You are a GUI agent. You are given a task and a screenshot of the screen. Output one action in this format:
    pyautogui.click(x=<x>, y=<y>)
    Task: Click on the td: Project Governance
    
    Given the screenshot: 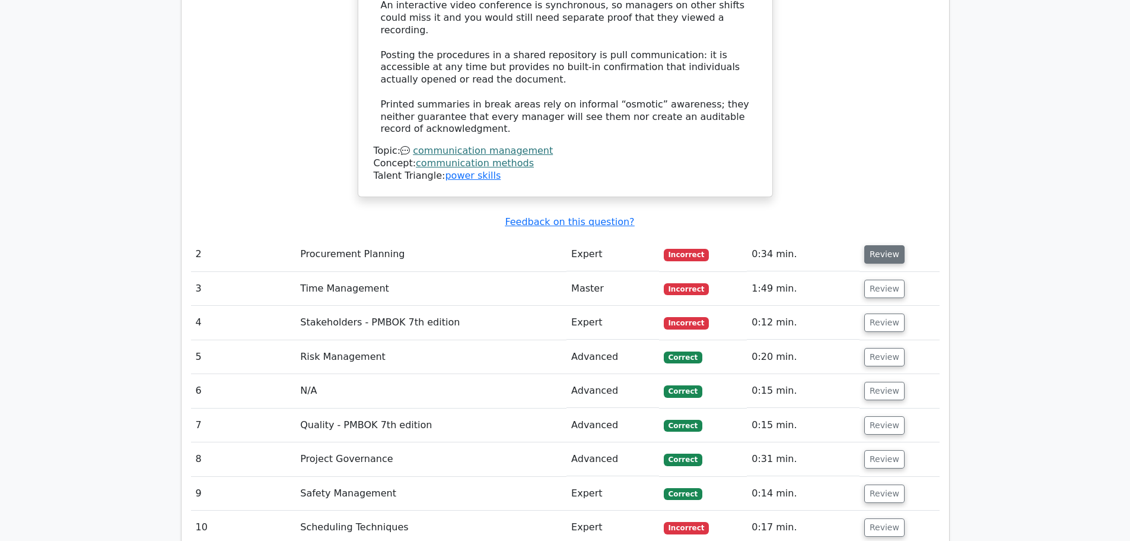 What is the action you would take?
    pyautogui.click(x=431, y=459)
    